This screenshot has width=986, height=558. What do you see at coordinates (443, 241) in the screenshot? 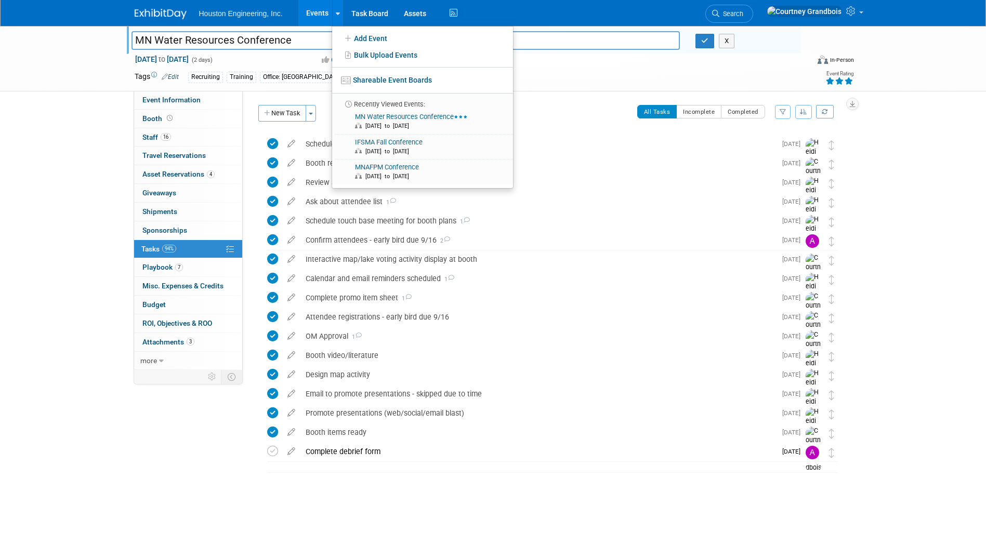
I see `span: 2` at bounding box center [443, 241].